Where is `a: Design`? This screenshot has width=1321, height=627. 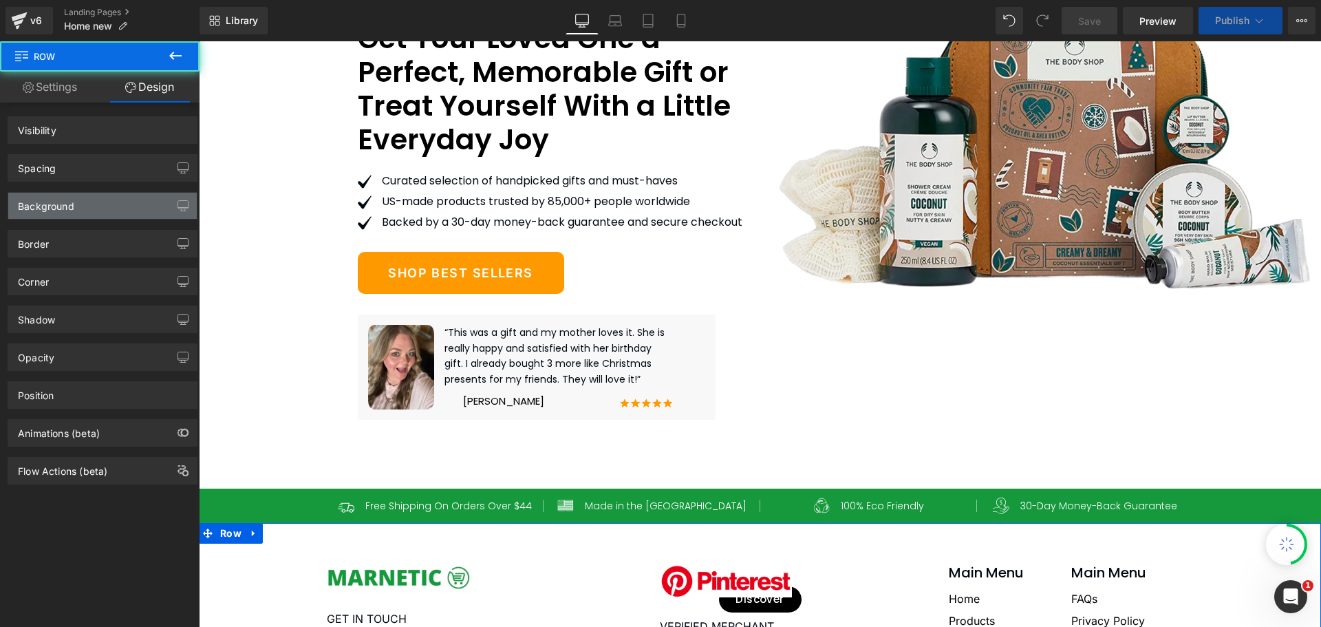 a: Design is located at coordinates (149, 87).